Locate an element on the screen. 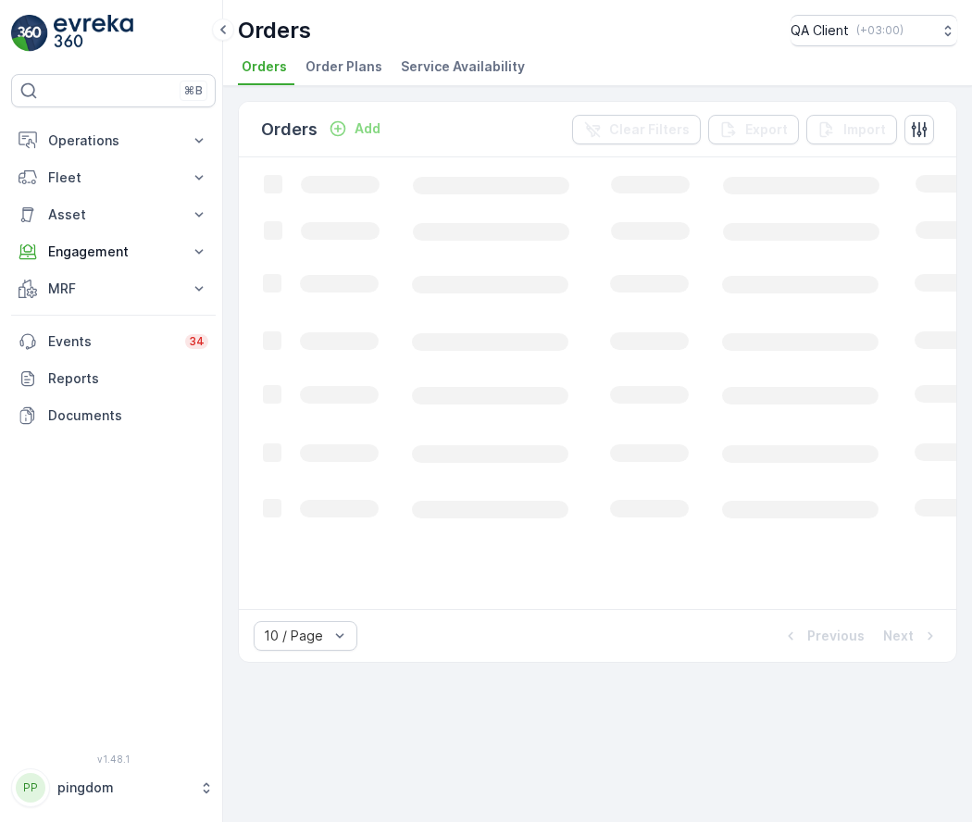 Image resolution: width=972 pixels, height=822 pixels. p: Engagement is located at coordinates (113, 252).